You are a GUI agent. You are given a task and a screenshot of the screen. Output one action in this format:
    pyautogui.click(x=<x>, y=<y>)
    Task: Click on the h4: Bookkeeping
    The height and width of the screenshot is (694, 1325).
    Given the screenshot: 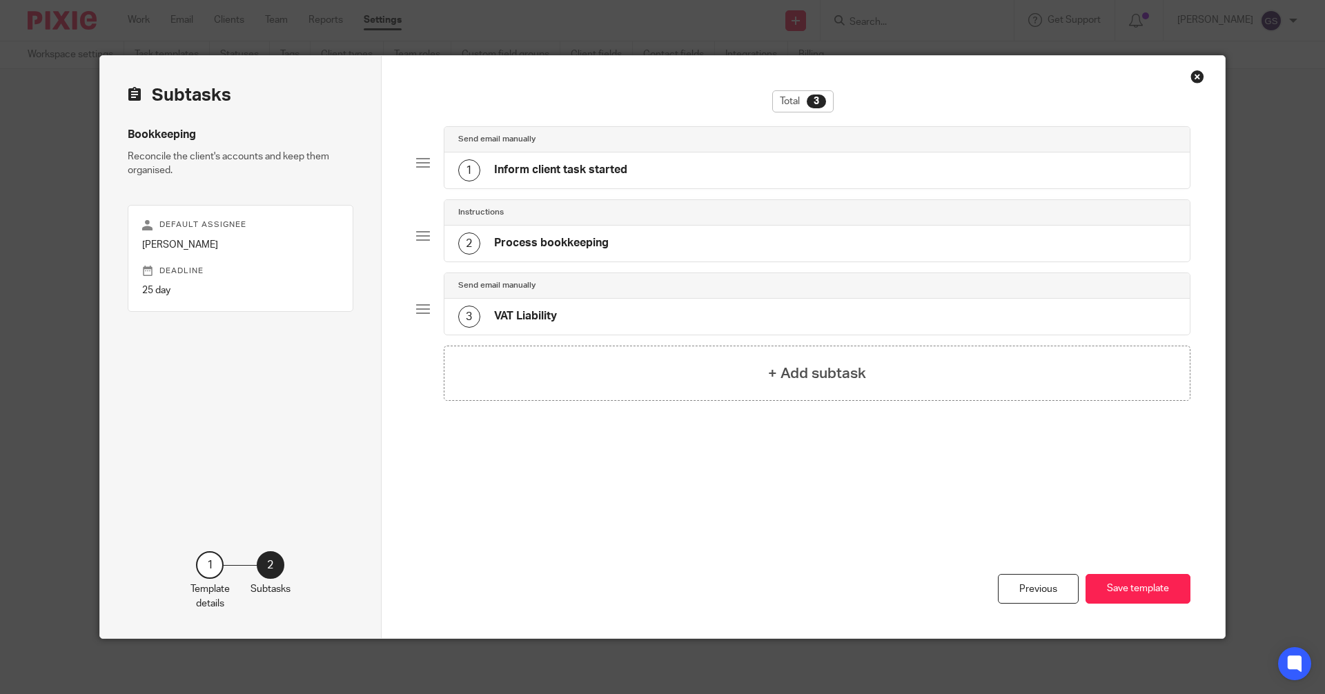 What is the action you would take?
    pyautogui.click(x=240, y=135)
    